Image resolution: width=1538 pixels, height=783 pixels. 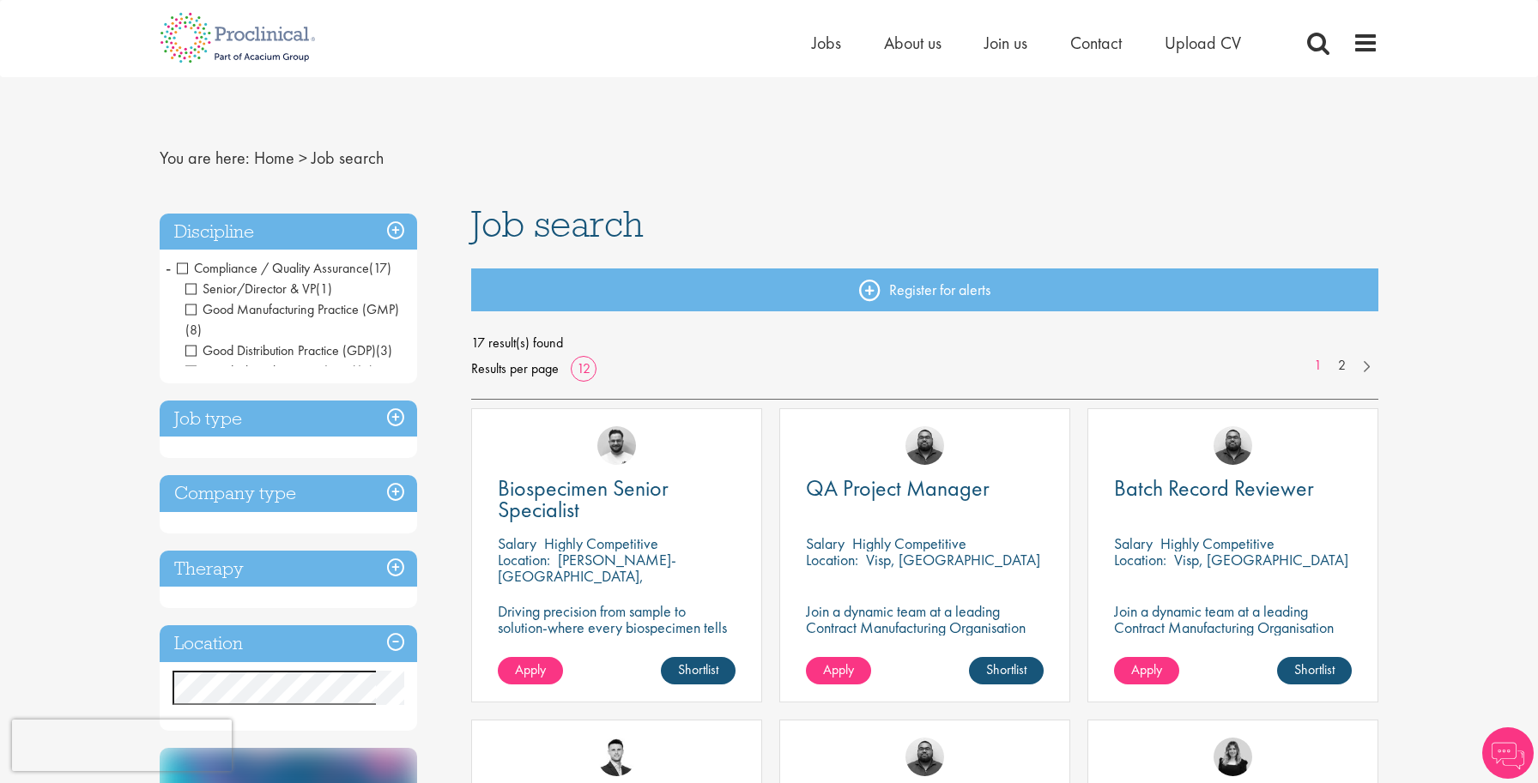 What do you see at coordinates (1317, 366) in the screenshot?
I see `a: 1` at bounding box center [1317, 366].